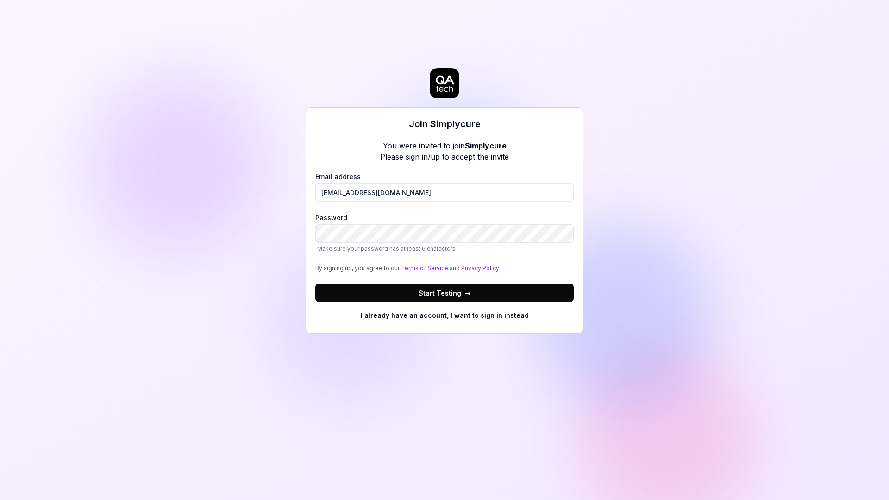 The height and width of the screenshot is (500, 889). I want to click on h3: Join Simplycure, so click(444, 124).